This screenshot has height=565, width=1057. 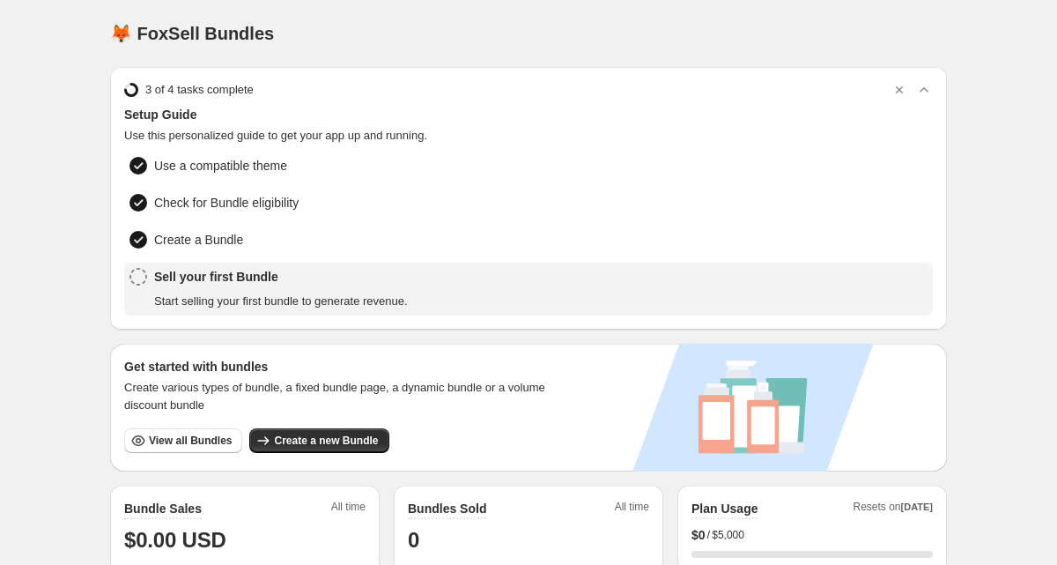 I want to click on span: 3 of 4 tasks complete, so click(x=199, y=90).